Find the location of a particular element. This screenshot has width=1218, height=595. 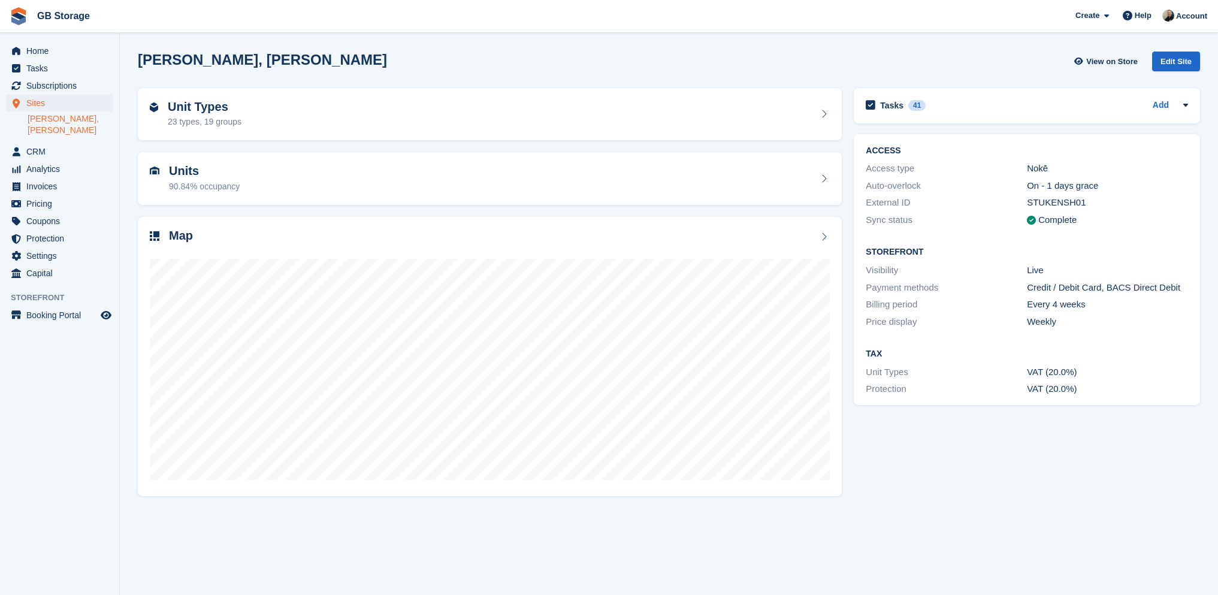

h2: Units is located at coordinates (204, 171).